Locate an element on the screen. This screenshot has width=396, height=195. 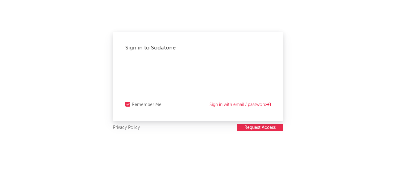
a: Privacy Policy is located at coordinates (126, 128).